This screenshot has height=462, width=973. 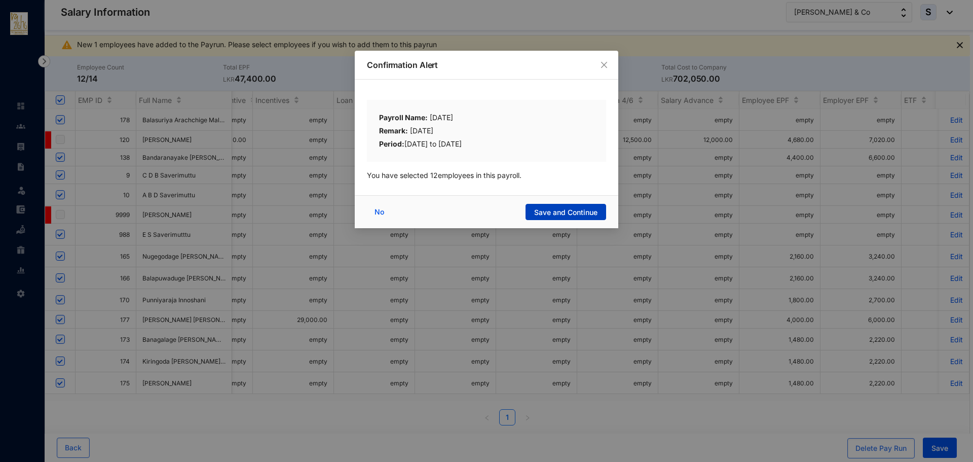 I want to click on p: Confirmation Alert, so click(x=487, y=65).